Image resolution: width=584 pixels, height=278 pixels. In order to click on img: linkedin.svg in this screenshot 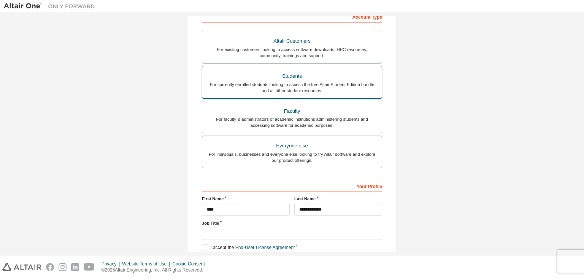, I will do `click(75, 267)`.